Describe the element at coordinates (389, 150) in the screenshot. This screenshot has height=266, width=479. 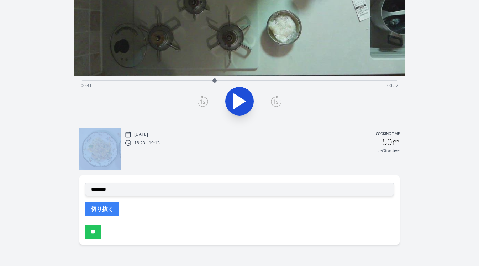
I see `p: 59% active` at that location.